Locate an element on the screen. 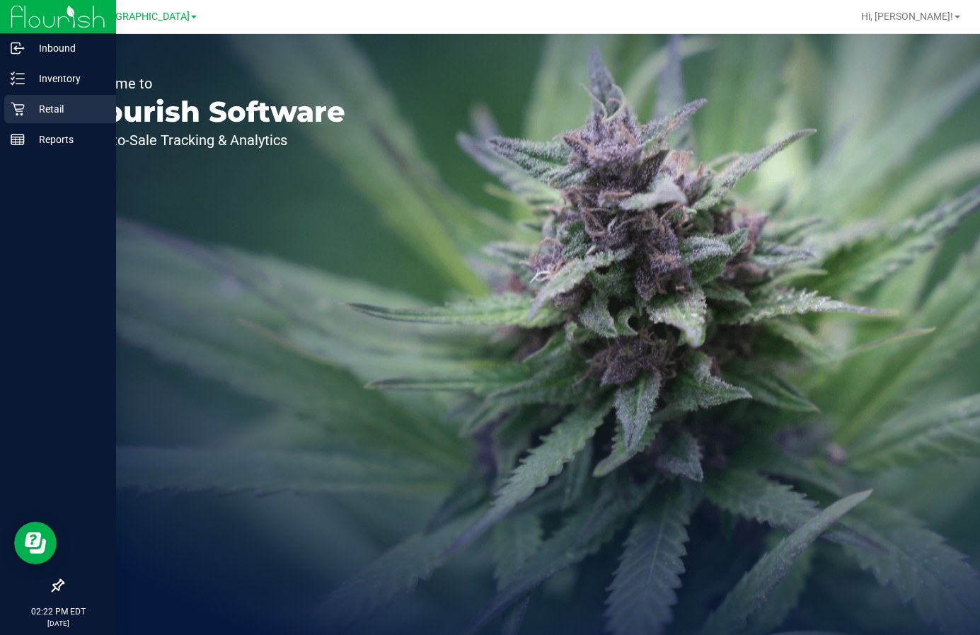 The image size is (980, 635). p: Inbound is located at coordinates (67, 48).